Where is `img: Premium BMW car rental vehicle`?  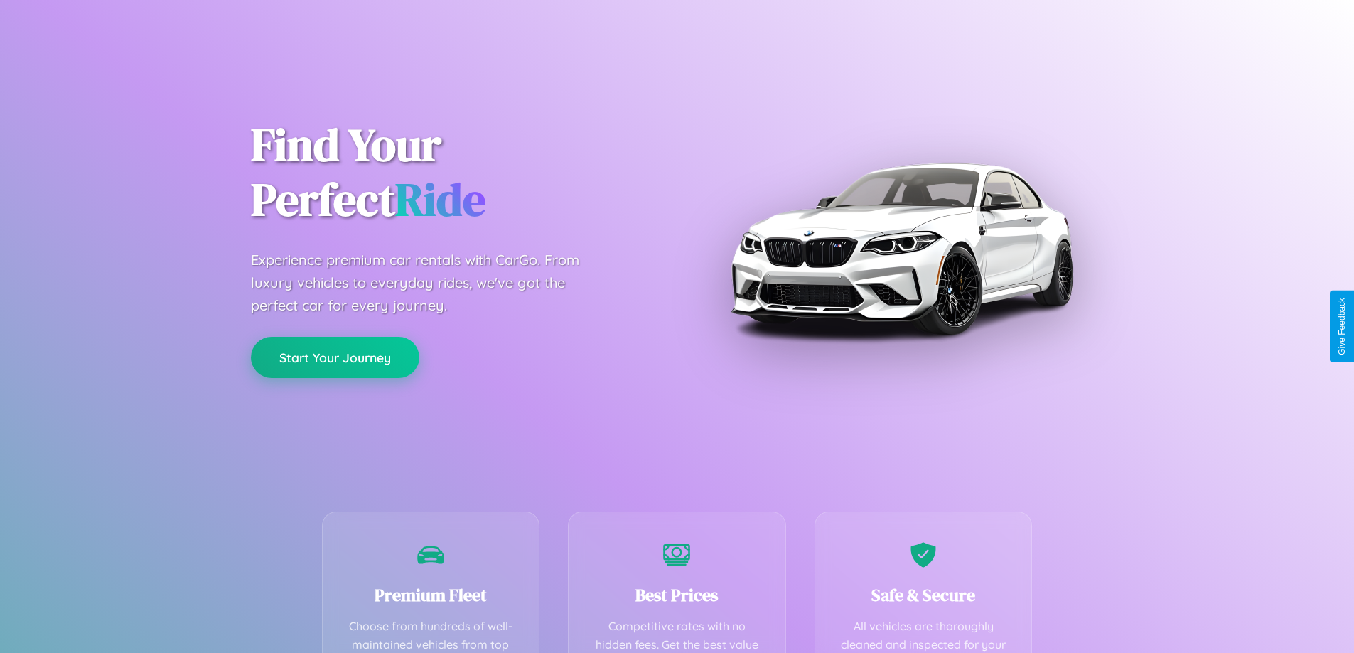
img: Premium BMW car rental vehicle is located at coordinates (901, 249).